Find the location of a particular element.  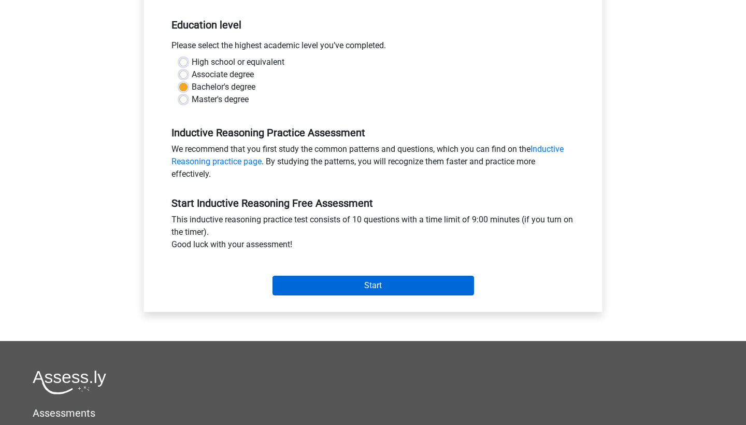

h5: Start Inductive Reasoning Free Assessment is located at coordinates (373, 203).